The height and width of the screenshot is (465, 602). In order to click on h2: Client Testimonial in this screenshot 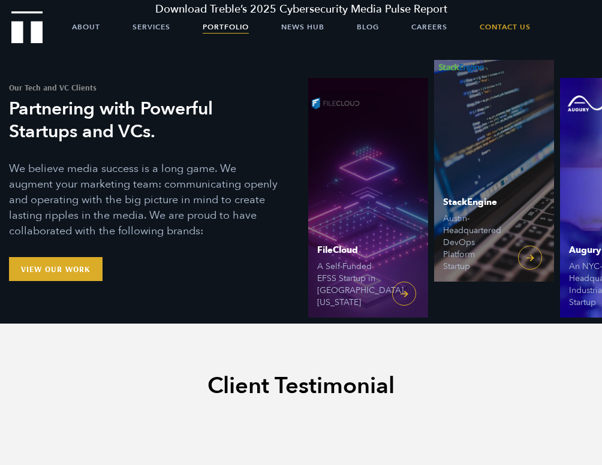, I will do `click(301, 386)`.